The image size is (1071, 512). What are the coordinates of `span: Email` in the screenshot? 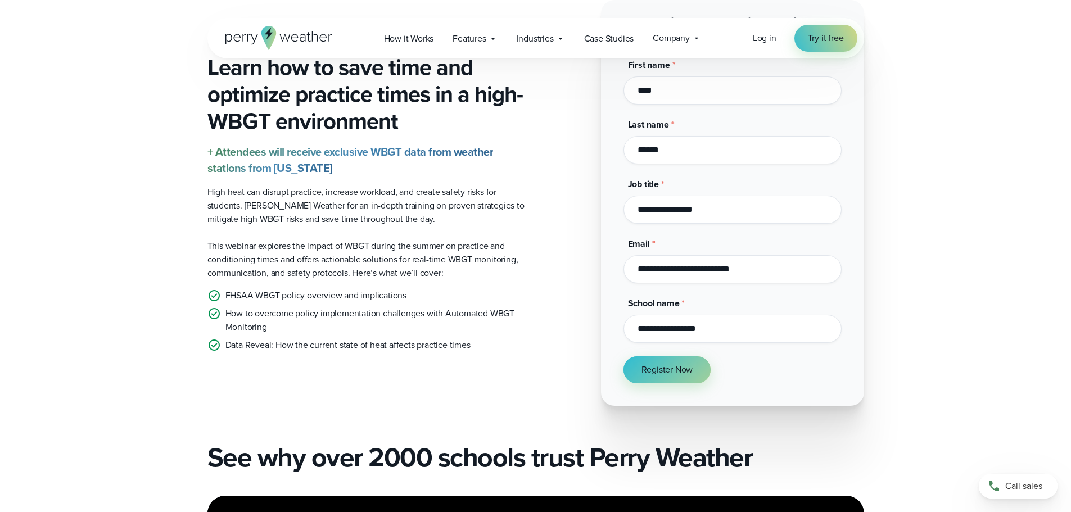 It's located at (638, 243).